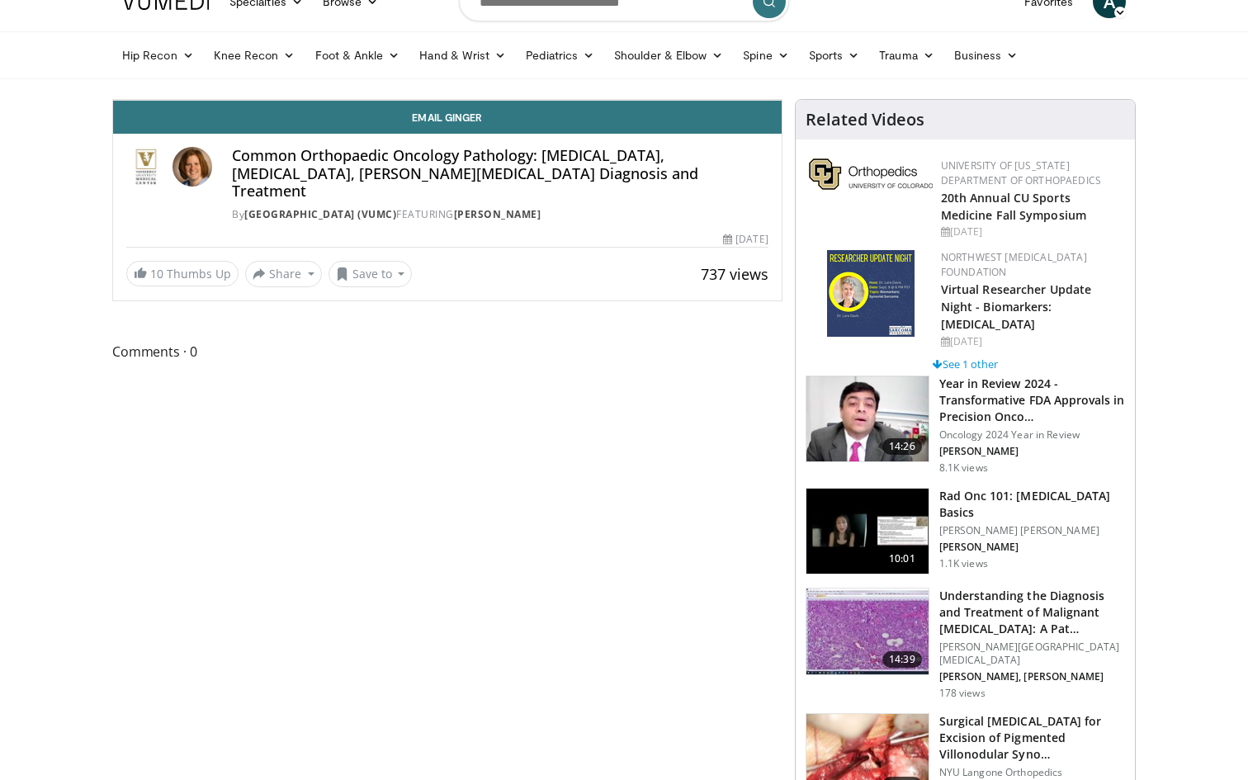 The height and width of the screenshot is (780, 1248). Describe the element at coordinates (182, 273) in the screenshot. I see `a: 10 Thumbs Up` at that location.